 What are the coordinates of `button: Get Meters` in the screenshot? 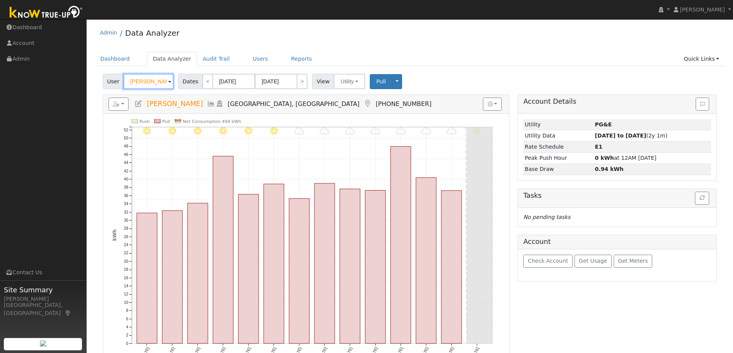 It's located at (633, 262).